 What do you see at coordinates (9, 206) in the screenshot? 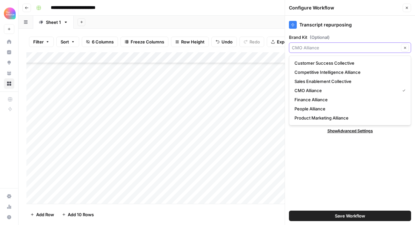
I see `a: Usage` at bounding box center [9, 206].